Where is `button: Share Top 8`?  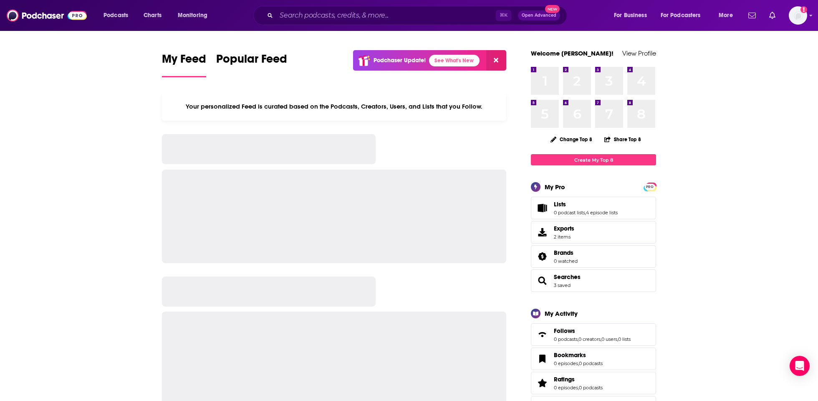 button: Share Top 8 is located at coordinates (623, 139).